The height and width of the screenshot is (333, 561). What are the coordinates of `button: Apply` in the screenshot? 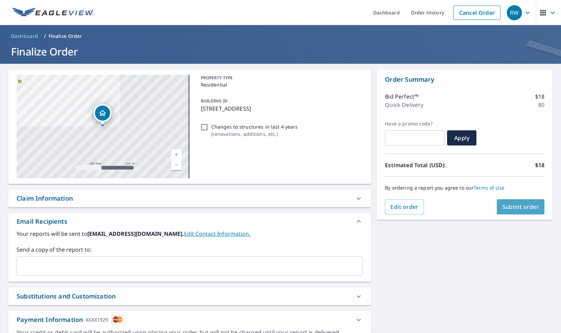 It's located at (461, 138).